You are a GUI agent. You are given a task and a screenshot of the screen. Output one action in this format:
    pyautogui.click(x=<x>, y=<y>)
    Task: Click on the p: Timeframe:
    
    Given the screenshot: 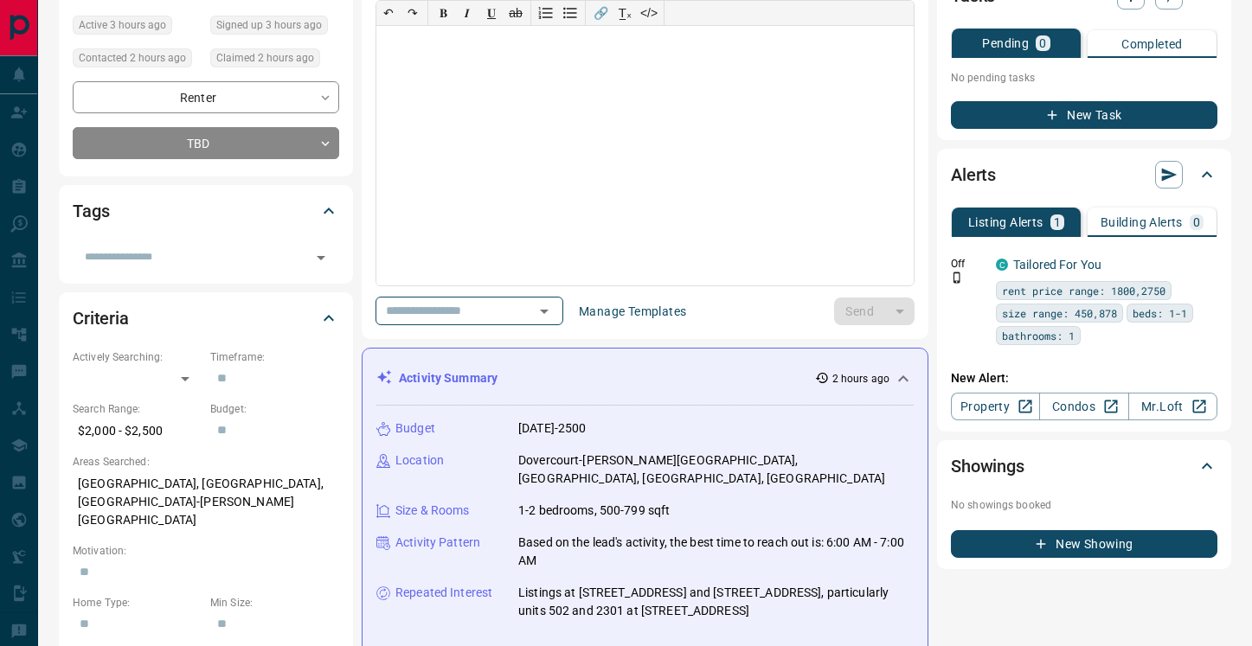 What is the action you would take?
    pyautogui.click(x=274, y=357)
    